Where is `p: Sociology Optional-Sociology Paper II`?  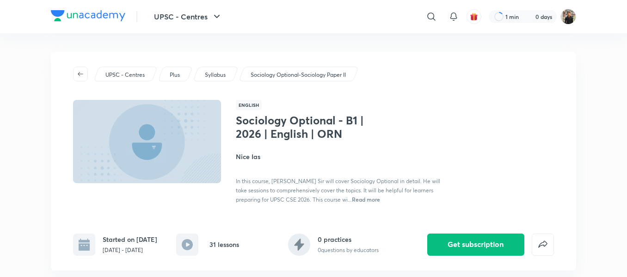
p: Sociology Optional-Sociology Paper II is located at coordinates (298, 75).